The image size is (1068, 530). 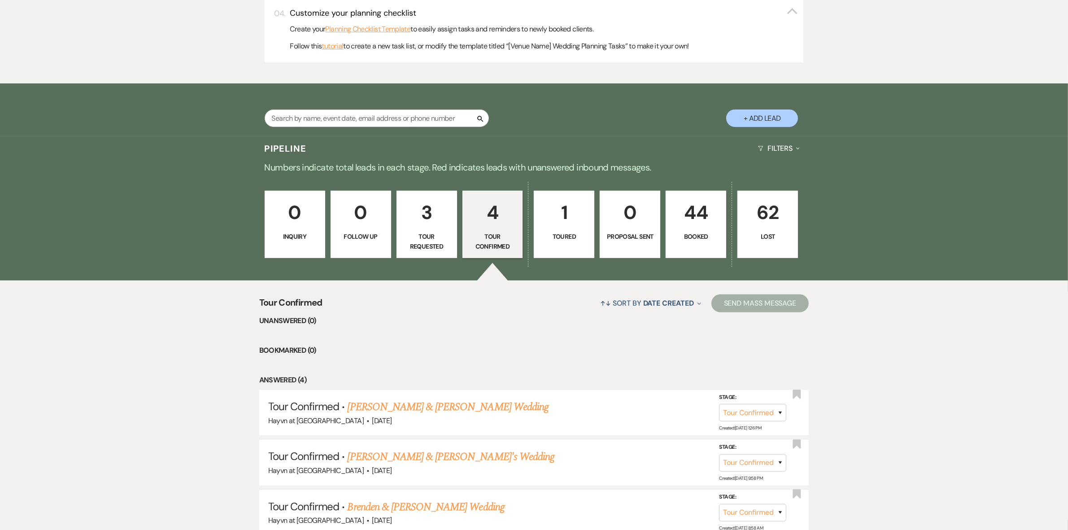 I want to click on button: Customize your planning checklist, so click(x=544, y=13).